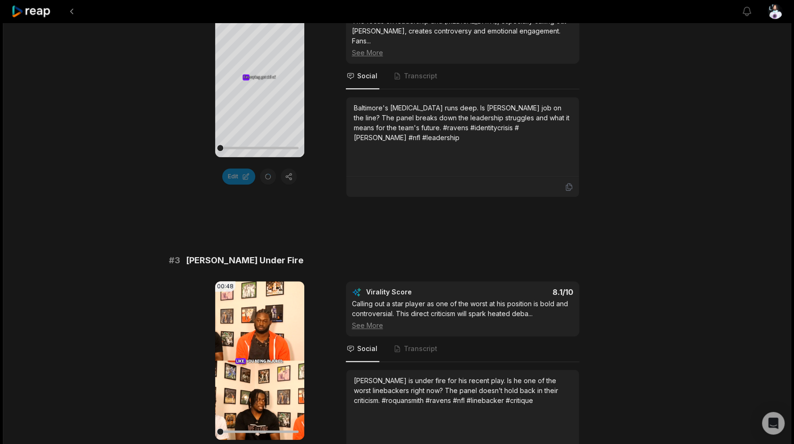 This screenshot has width=794, height=444. What do you see at coordinates (259, 360) in the screenshot?
I see `video: Your browser does not support mp4 format.` at bounding box center [259, 360].